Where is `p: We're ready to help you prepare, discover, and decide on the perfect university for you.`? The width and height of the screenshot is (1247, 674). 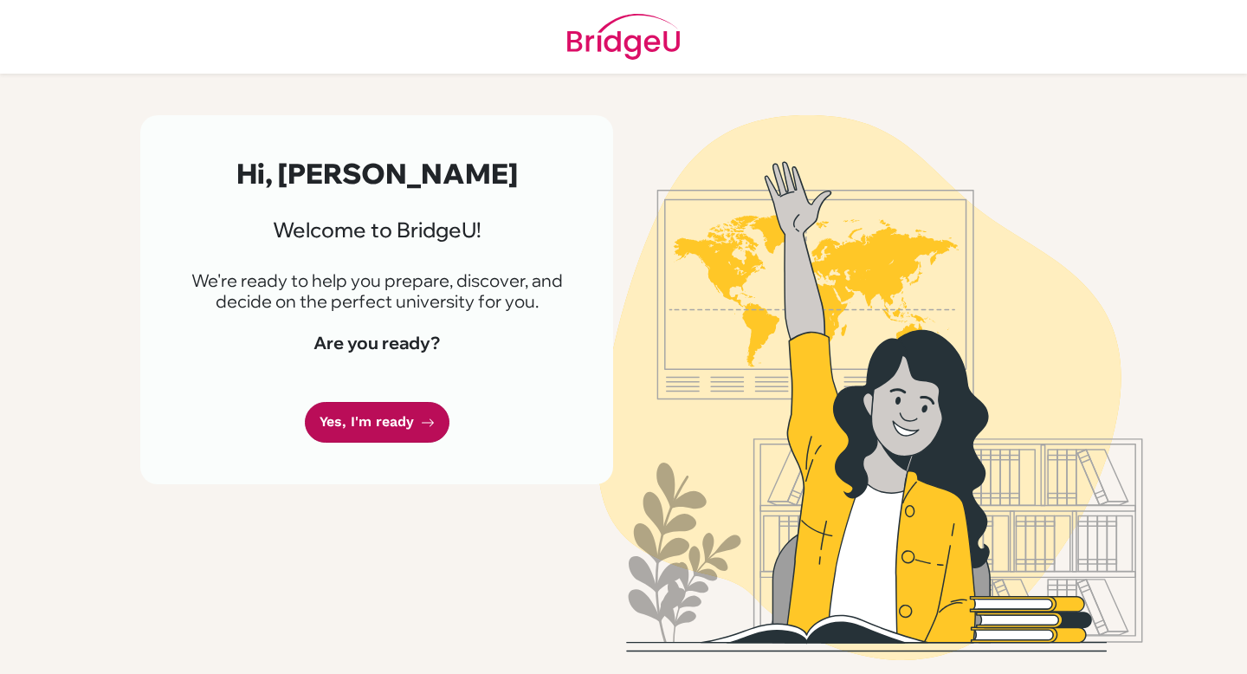
p: We're ready to help you prepare, discover, and decide on the perfect university for you. is located at coordinates (377, 291).